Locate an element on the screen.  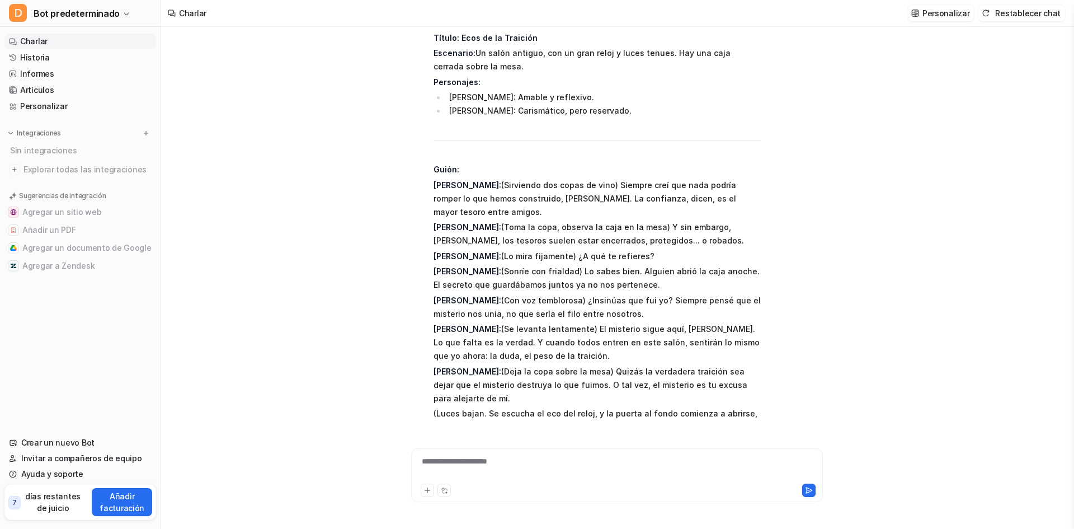
img: personalizar is located at coordinates (915, 13).